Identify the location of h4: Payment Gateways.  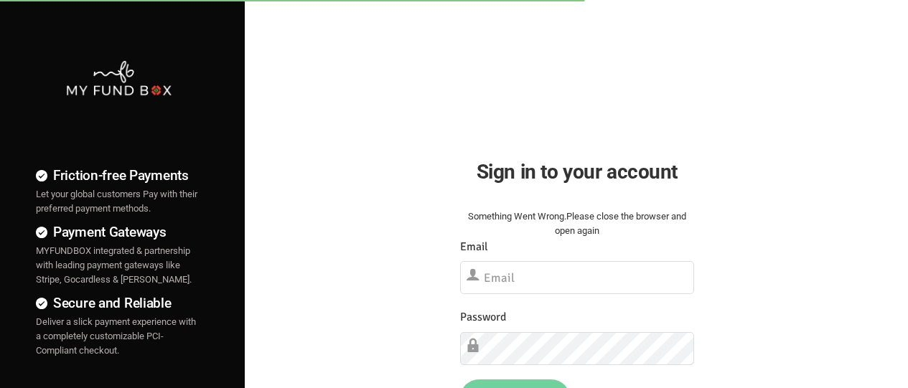
(118, 232).